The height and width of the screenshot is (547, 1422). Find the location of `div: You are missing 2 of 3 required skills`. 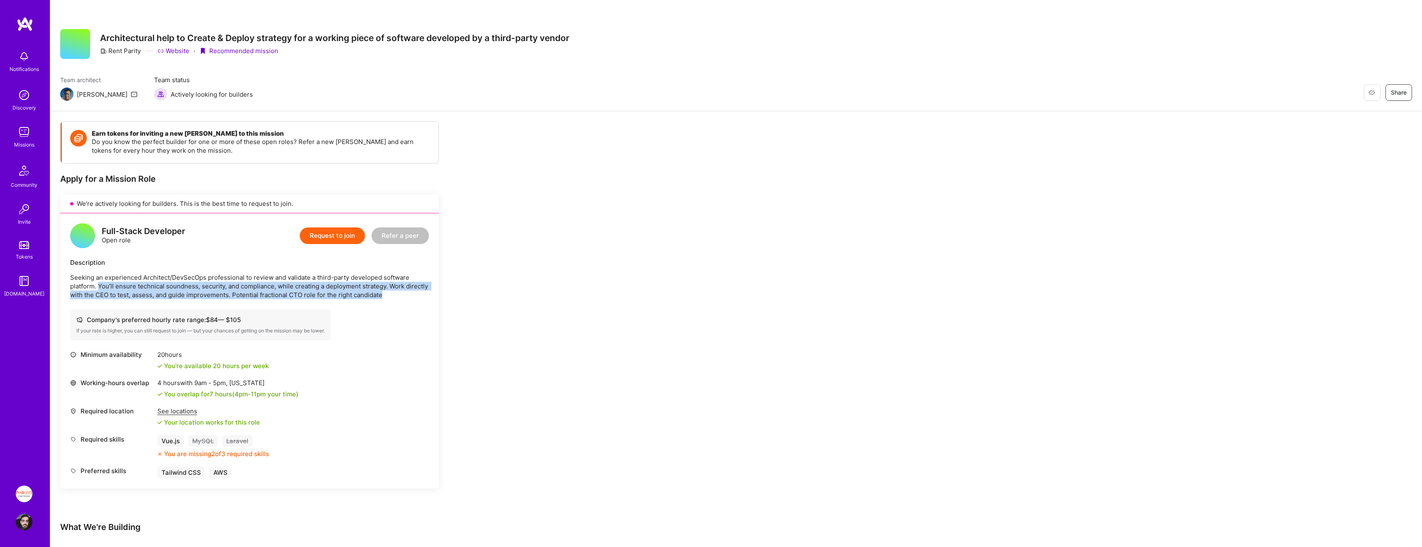

div: You are missing 2 of 3 required skills is located at coordinates (216, 454).